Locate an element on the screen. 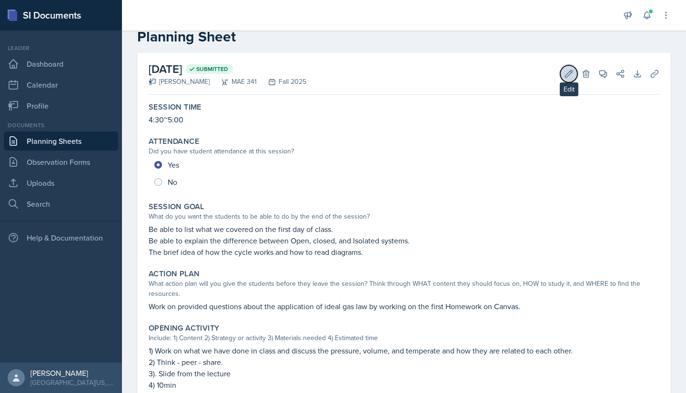 Image resolution: width=686 pixels, height=393 pixels. a: Planning Sheets is located at coordinates (61, 141).